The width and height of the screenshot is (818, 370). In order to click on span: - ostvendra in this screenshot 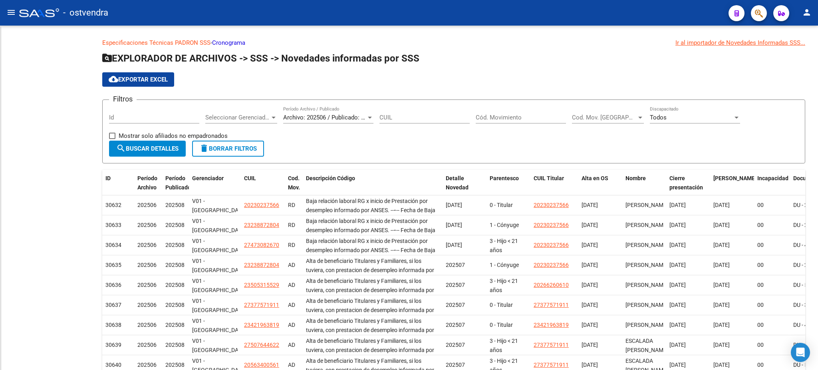, I will do `click(85, 13)`.